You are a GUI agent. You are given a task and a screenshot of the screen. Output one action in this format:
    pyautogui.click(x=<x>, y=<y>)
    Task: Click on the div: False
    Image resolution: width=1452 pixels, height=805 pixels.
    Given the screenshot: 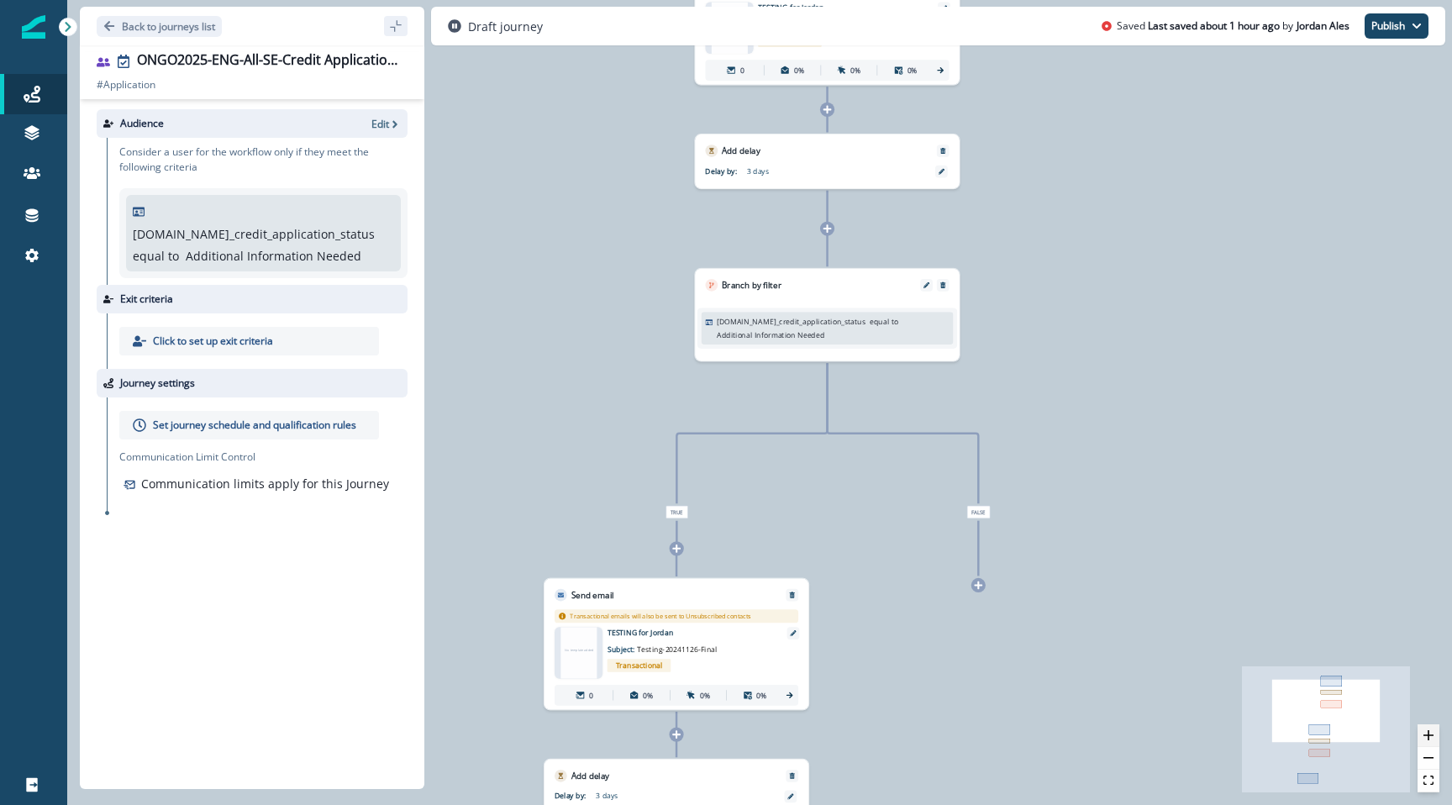 What is the action you would take?
    pyautogui.click(x=978, y=512)
    